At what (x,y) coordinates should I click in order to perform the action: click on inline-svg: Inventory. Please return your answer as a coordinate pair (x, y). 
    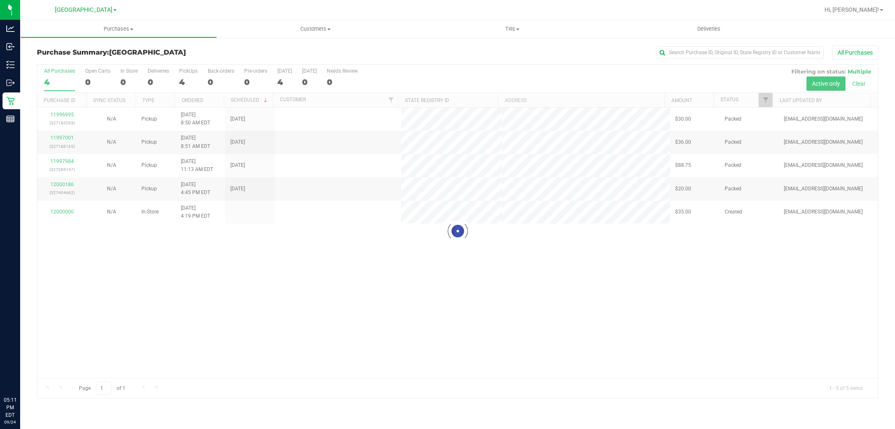
    Looking at the image, I should click on (10, 65).